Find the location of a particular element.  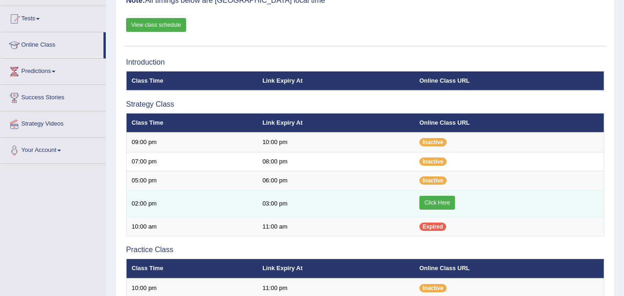

a: Predictions is located at coordinates (53, 70).